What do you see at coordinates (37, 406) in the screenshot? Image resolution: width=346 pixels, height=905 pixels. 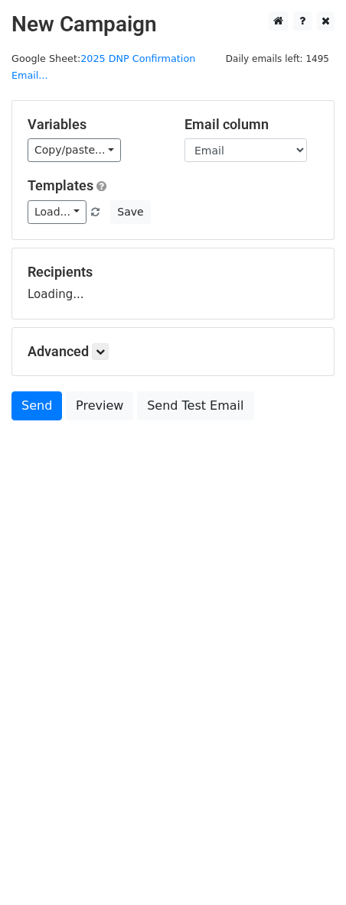 I see `a: Send` at bounding box center [37, 406].